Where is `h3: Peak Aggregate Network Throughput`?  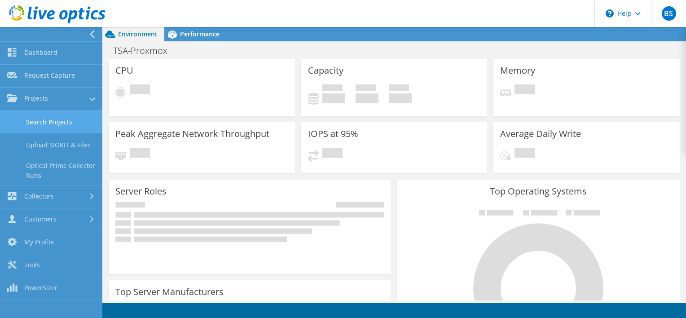
h3: Peak Aggregate Network Throughput is located at coordinates (192, 134).